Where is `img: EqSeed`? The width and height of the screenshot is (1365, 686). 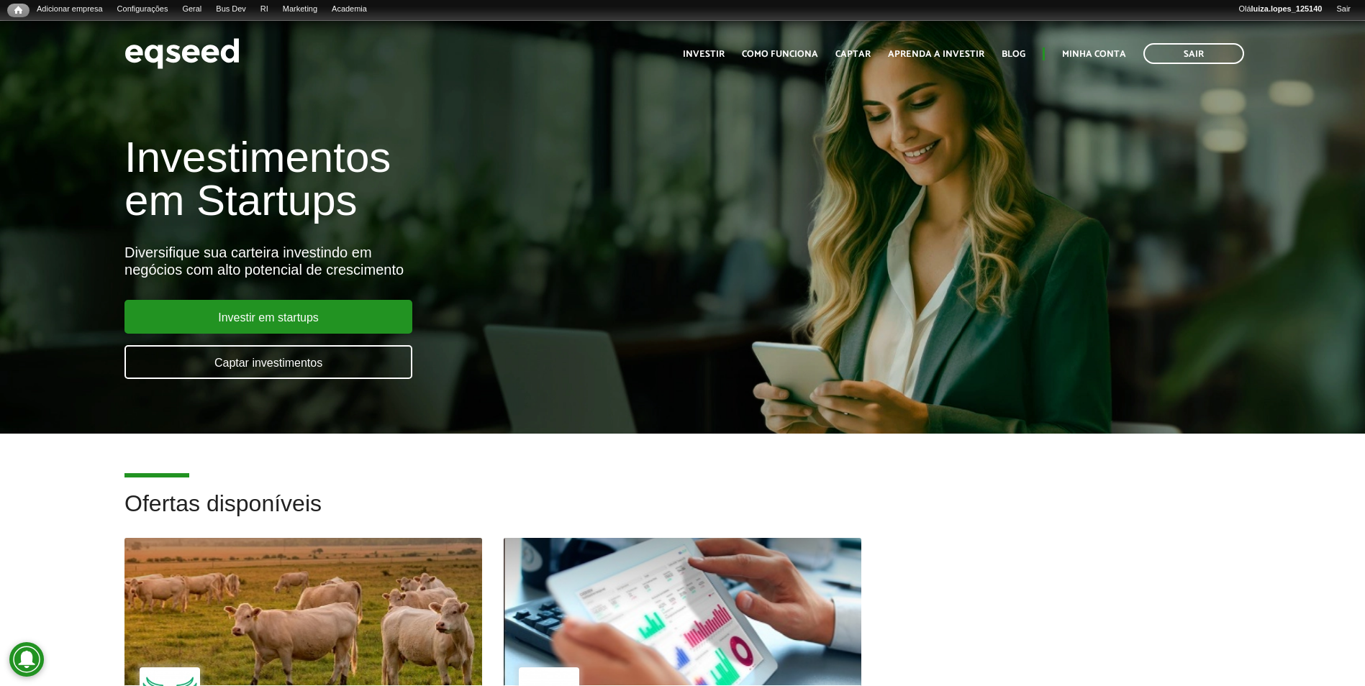 img: EqSeed is located at coordinates (182, 53).